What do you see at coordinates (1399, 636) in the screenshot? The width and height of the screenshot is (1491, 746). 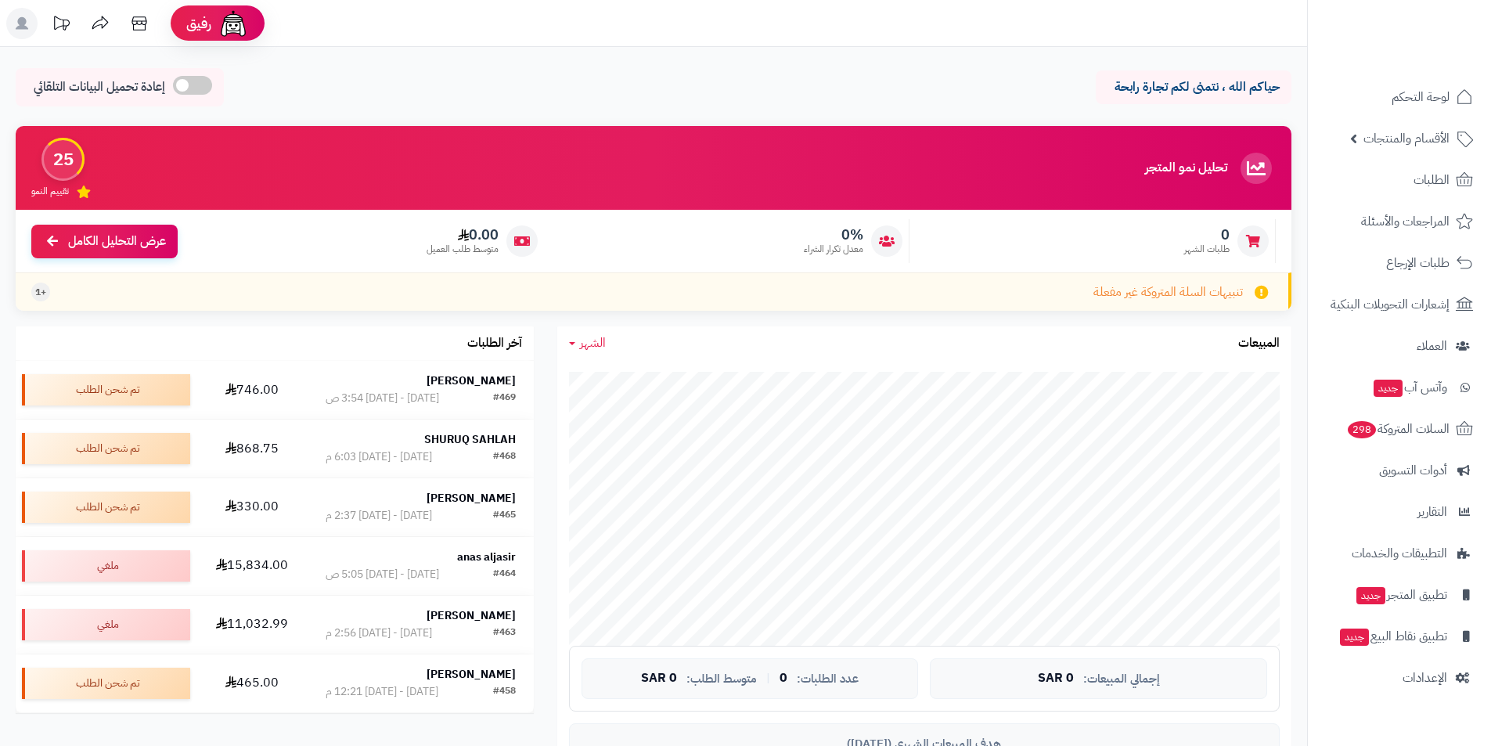 I see `a: تطبيق نقاط البيعجديد` at bounding box center [1399, 636].